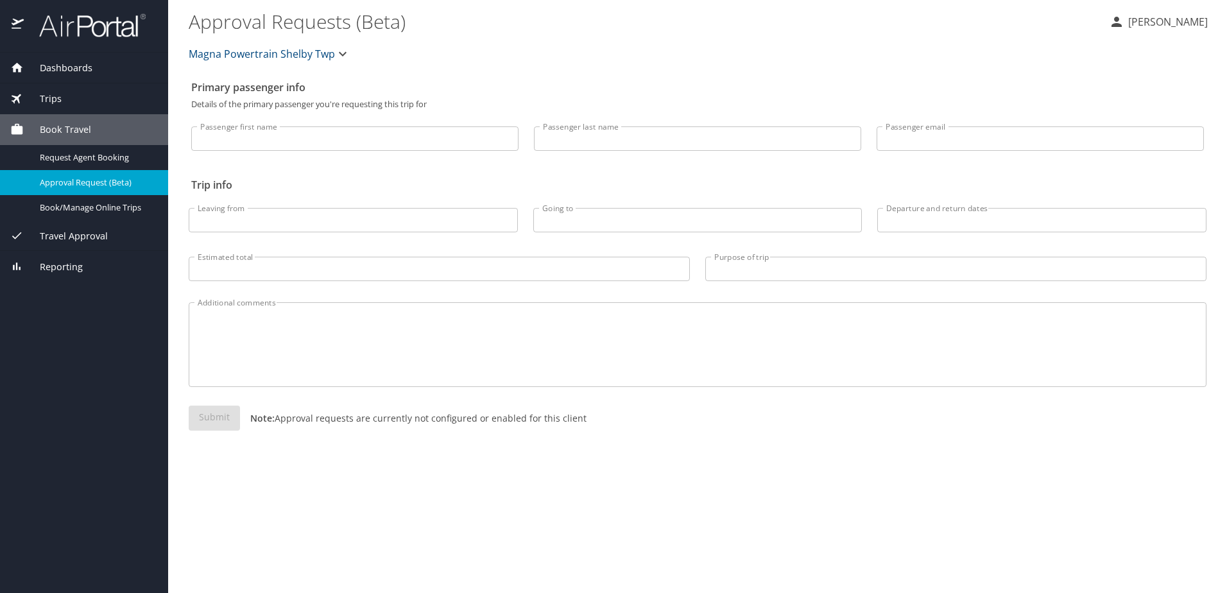  What do you see at coordinates (698, 104) in the screenshot?
I see `p: Details of the primary passenger you're requesting this trip for` at bounding box center [698, 104].